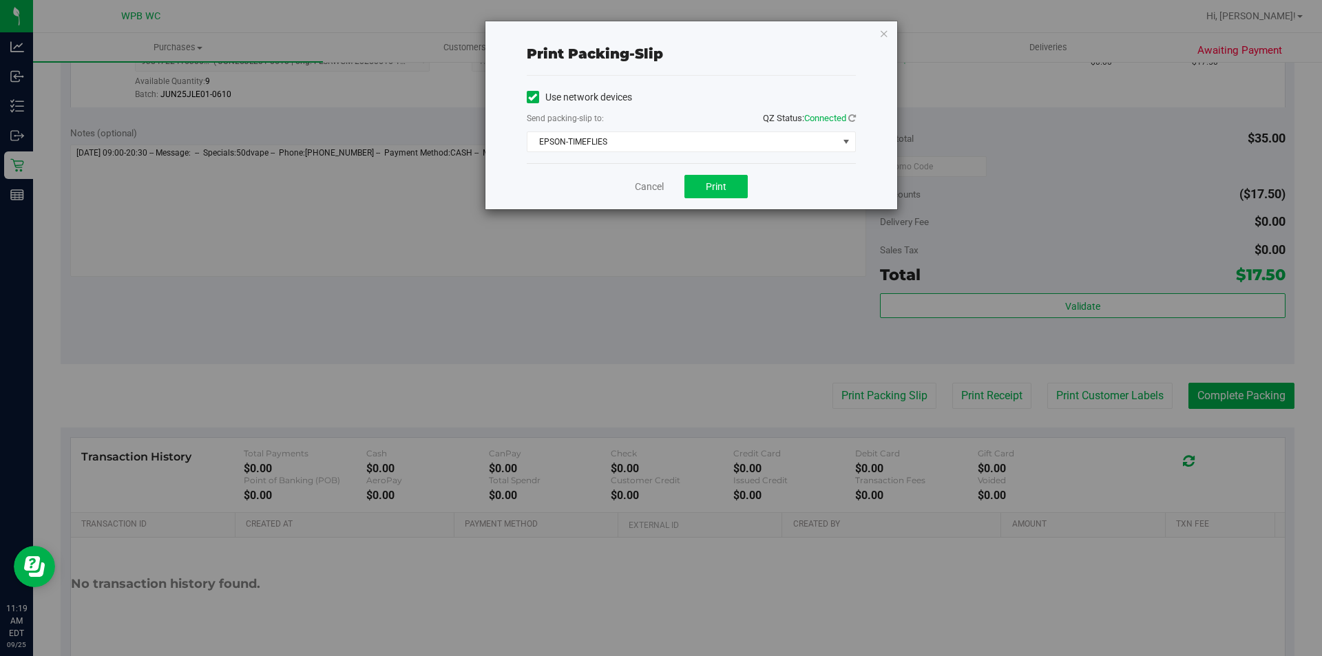 Image resolution: width=1322 pixels, height=656 pixels. Describe the element at coordinates (716, 187) in the screenshot. I see `button: Print` at that location.